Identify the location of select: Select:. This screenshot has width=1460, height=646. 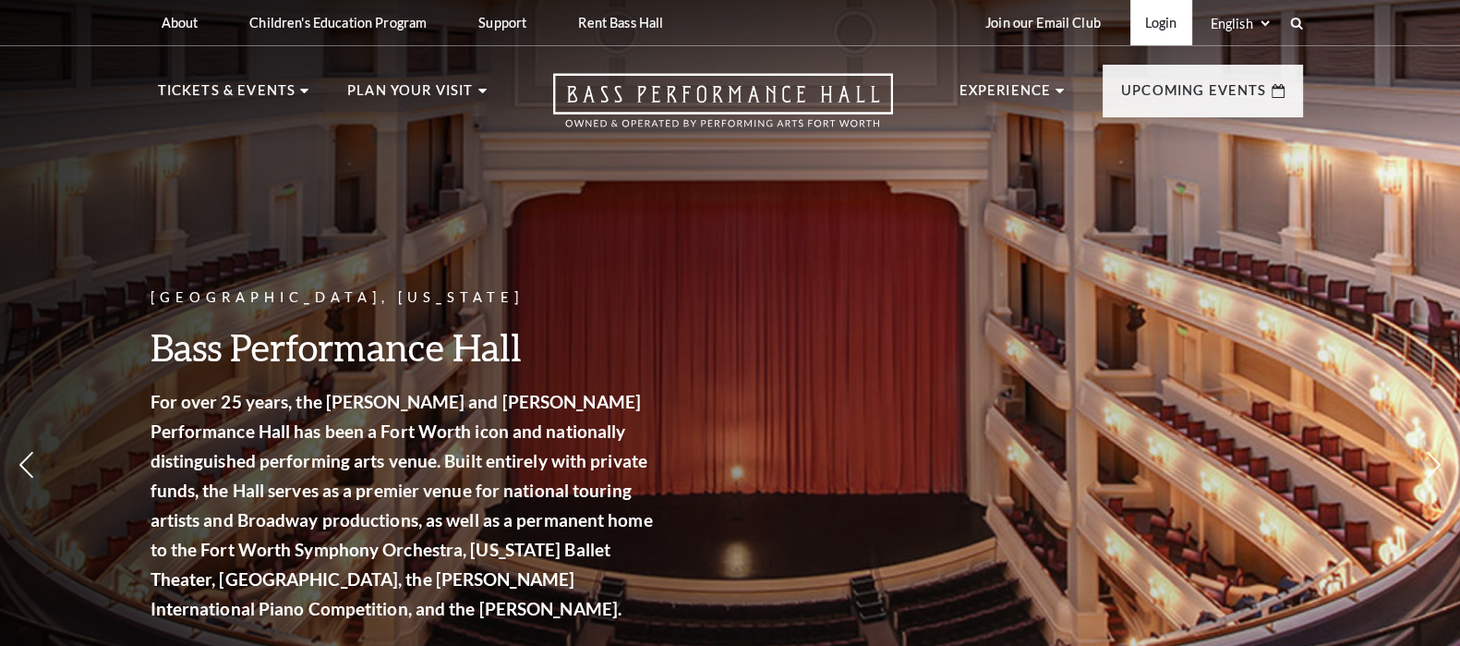
(1239, 23).